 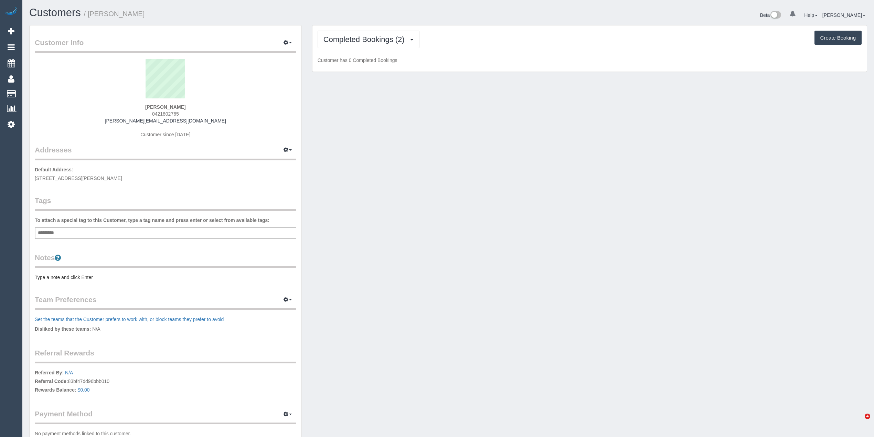 I want to click on a: Customers, so click(x=55, y=12).